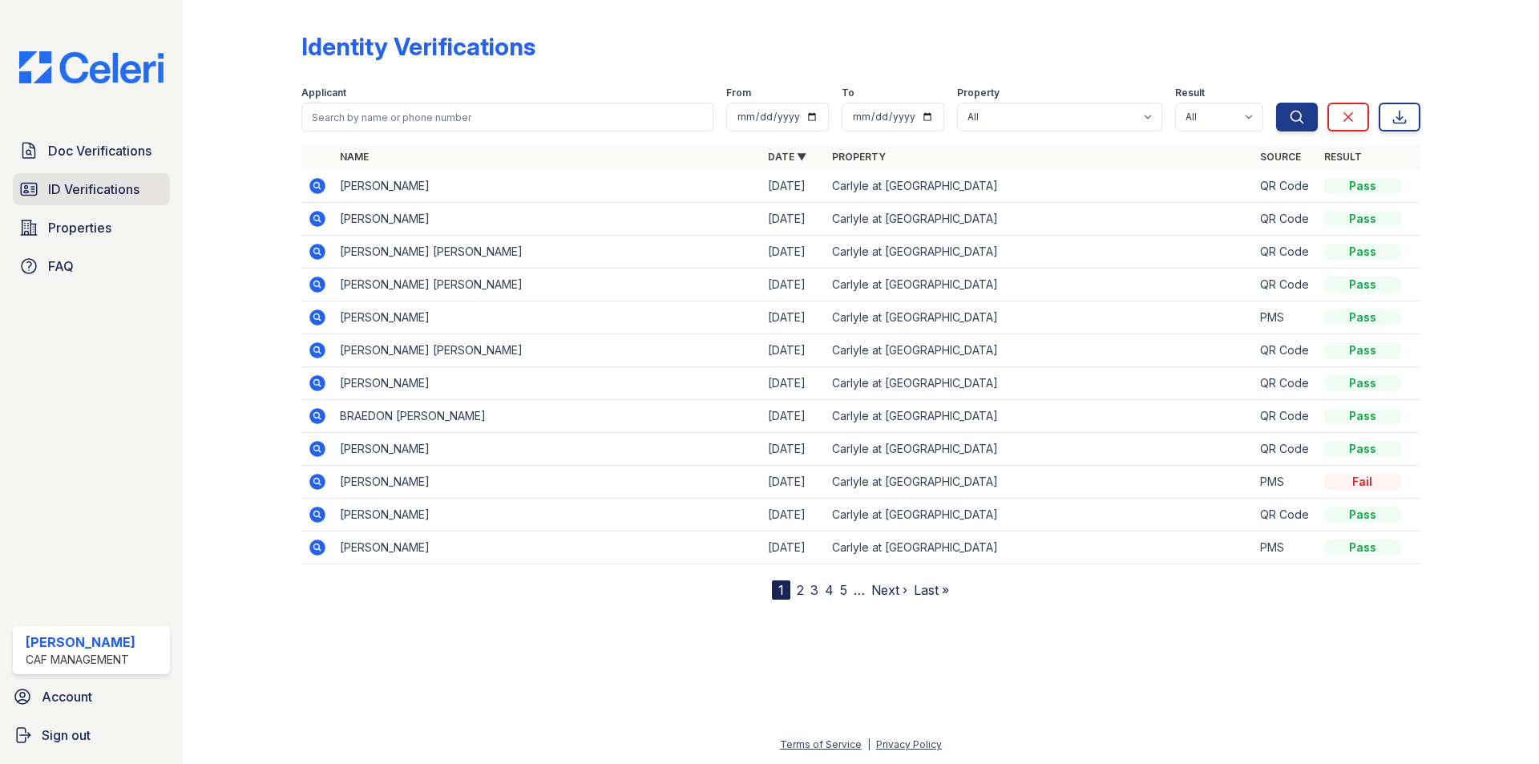 The height and width of the screenshot is (764, 1539). I want to click on div: Identity Verifications, so click(418, 46).